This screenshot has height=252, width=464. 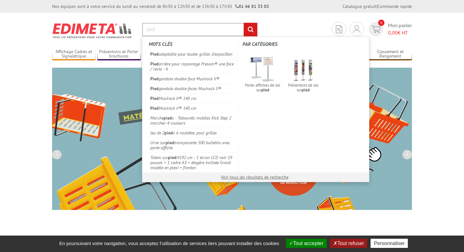 What do you see at coordinates (192, 162) in the screenshot?
I see `a: Totem surpiedH192 cm : 1 écran LCD noir 19 pouces + 1 cadre A3 + étagère inclinée Grand modèle en...` at bounding box center [192, 162].